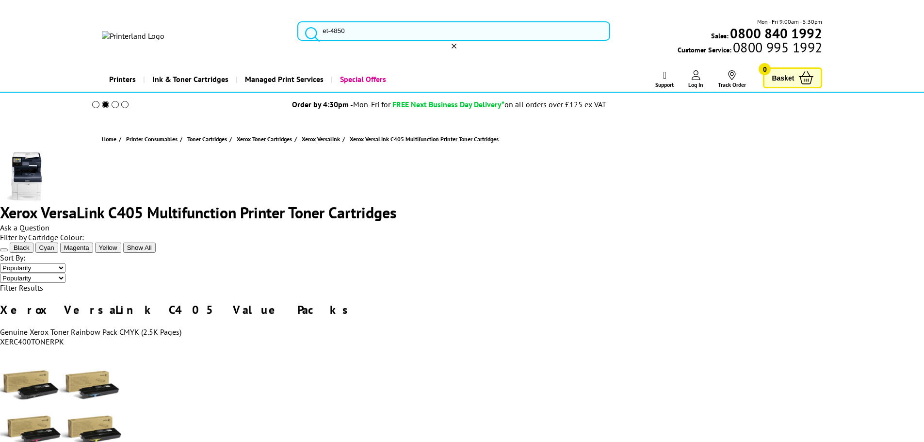 The image size is (924, 442). Describe the element at coordinates (152, 139) in the screenshot. I see `span: Printer Consumables` at that location.